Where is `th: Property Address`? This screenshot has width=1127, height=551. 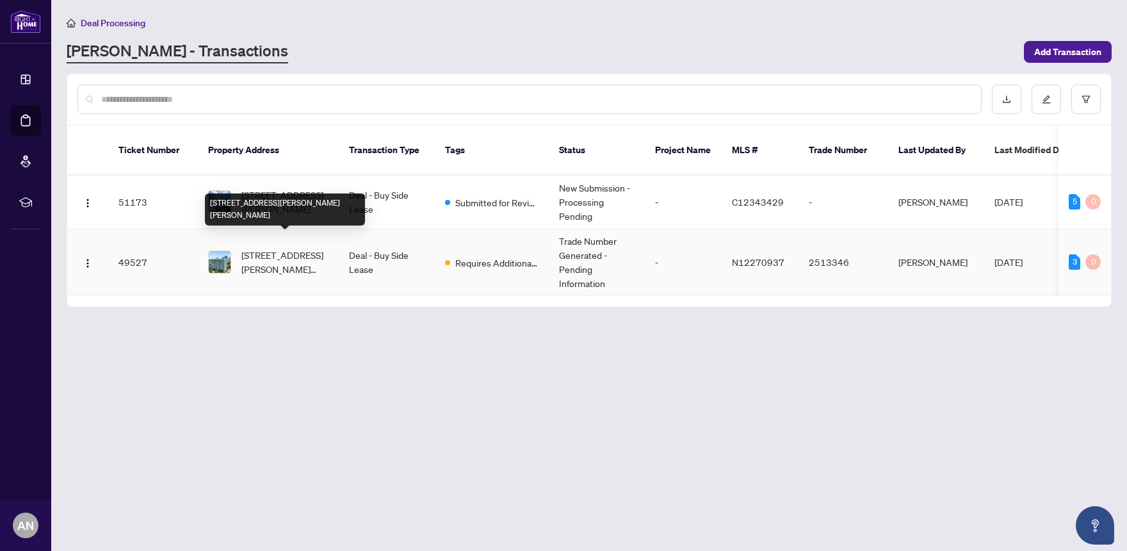 th: Property Address is located at coordinates (268, 150).